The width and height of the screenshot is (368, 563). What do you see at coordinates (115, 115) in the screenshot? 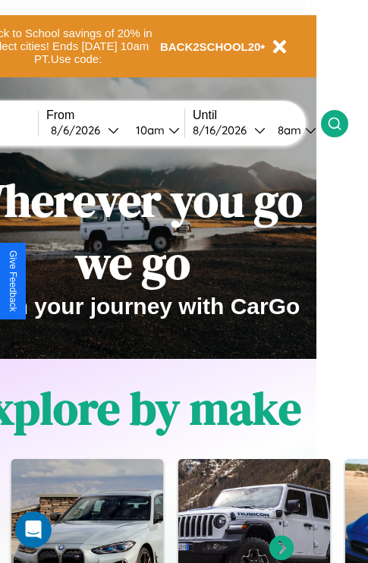
I see `label: From` at bounding box center [115, 115].